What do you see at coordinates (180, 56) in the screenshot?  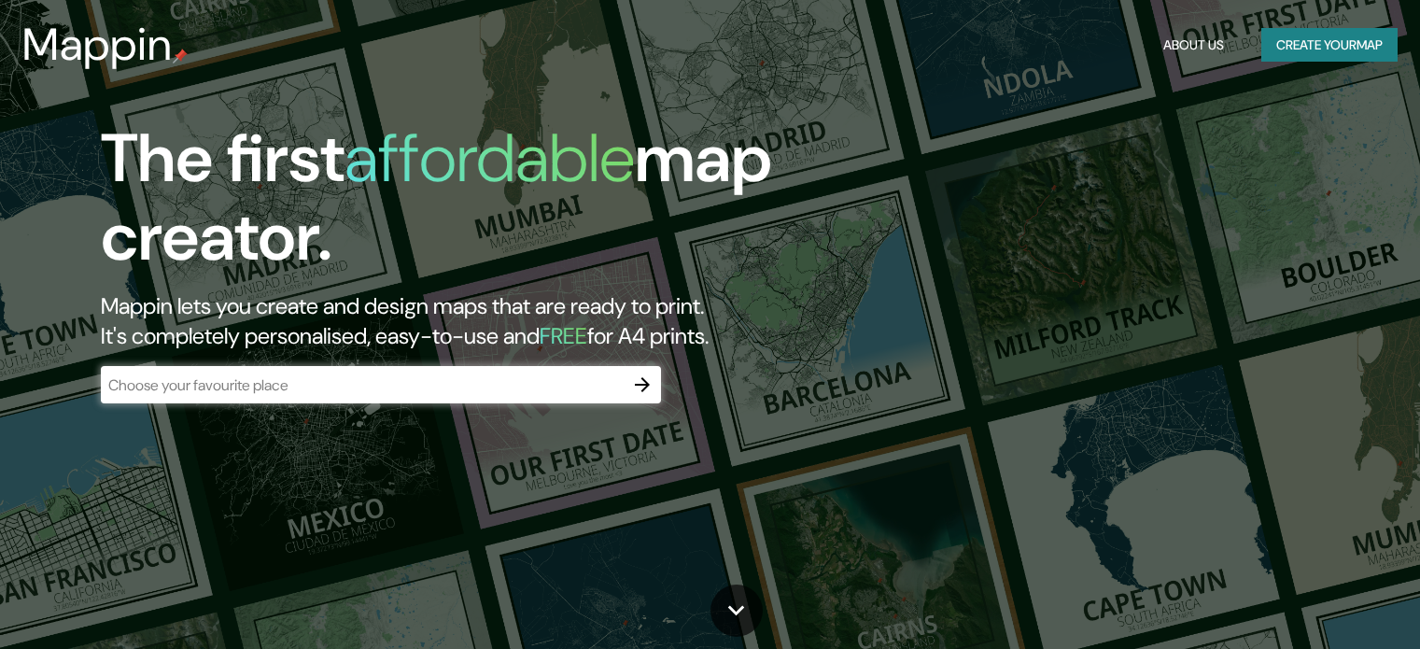 I see `img: mappin-pin` at bounding box center [180, 56].